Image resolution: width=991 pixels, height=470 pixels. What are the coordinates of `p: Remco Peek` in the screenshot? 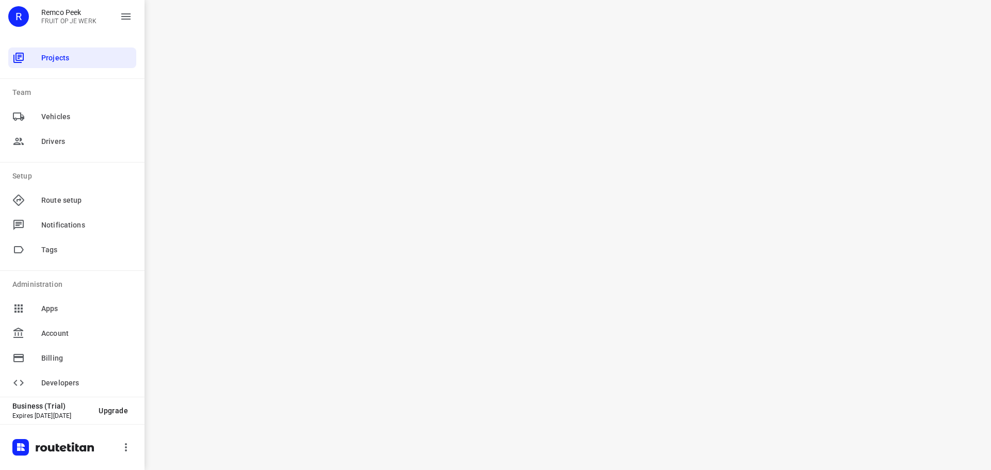 It's located at (69, 12).